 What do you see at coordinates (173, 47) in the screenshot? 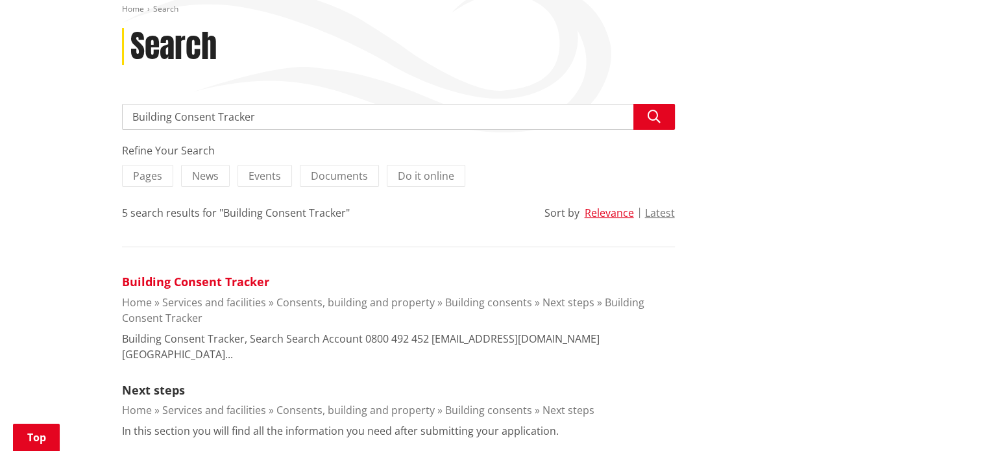
I see `h1: Search` at bounding box center [173, 47].